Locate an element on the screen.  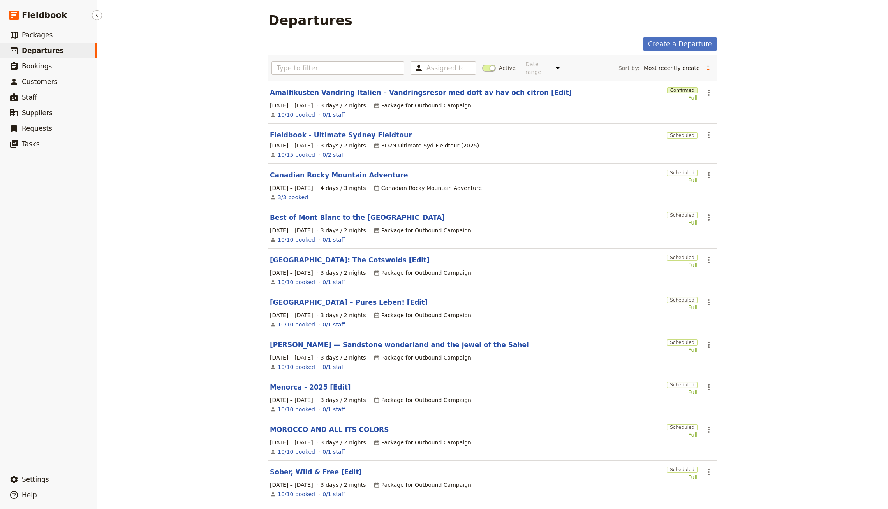
span: Bookings is located at coordinates (37, 66).